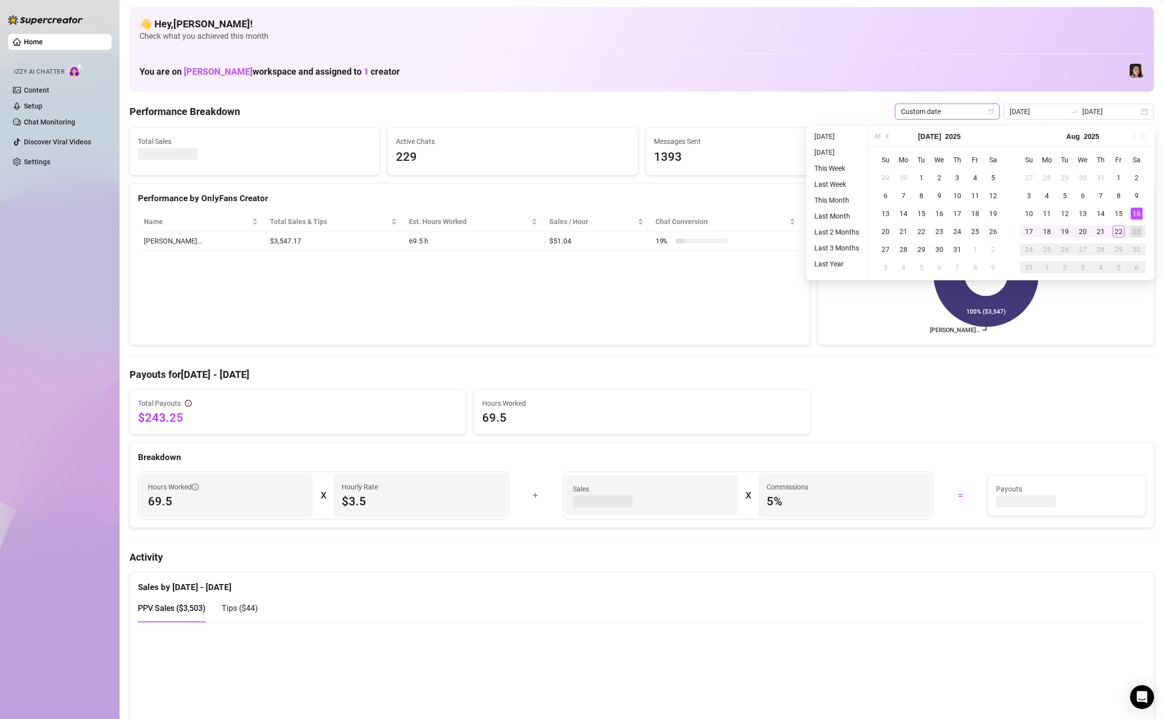  What do you see at coordinates (993, 178) in the screenshot?
I see `div: 5` at bounding box center [993, 178].